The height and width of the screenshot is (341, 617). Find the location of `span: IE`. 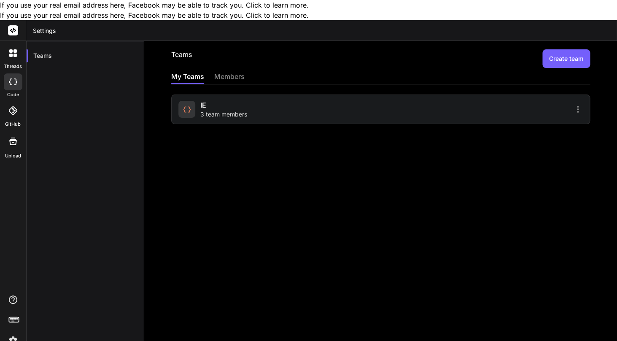

span: IE is located at coordinates (203, 105).